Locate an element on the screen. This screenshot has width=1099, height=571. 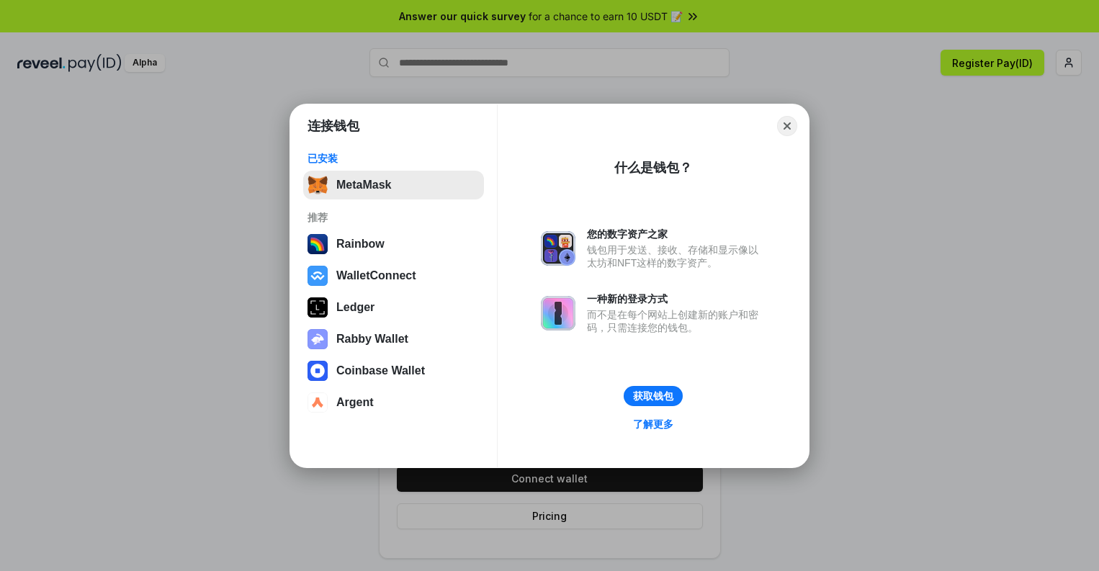
button: MetaMask is located at coordinates (393, 185).